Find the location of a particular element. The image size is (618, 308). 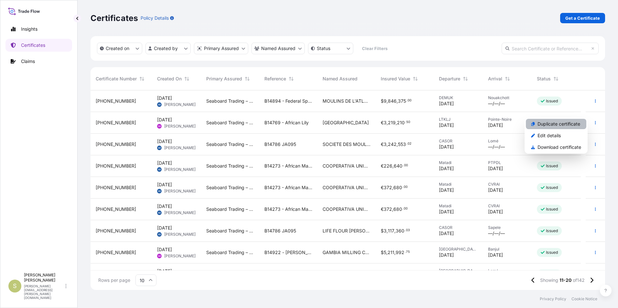

p: Duplicate certificate is located at coordinates (559, 124).